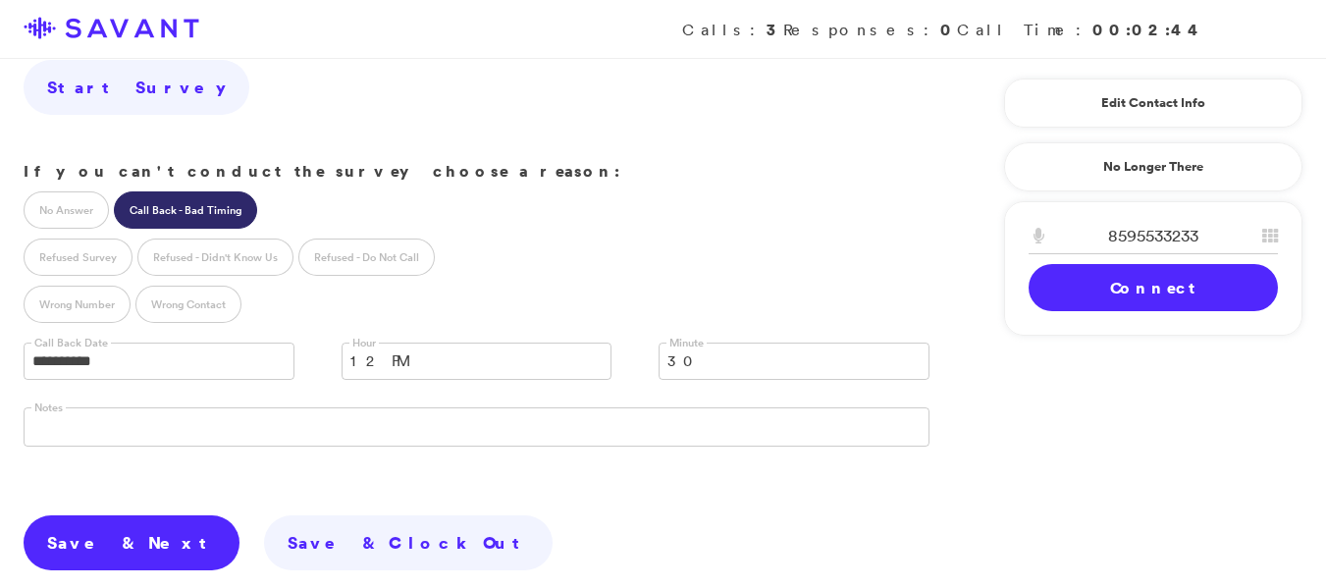 This screenshot has height=588, width=1326. What do you see at coordinates (131, 543) in the screenshot?
I see `a: Save & Next` at bounding box center [131, 543].